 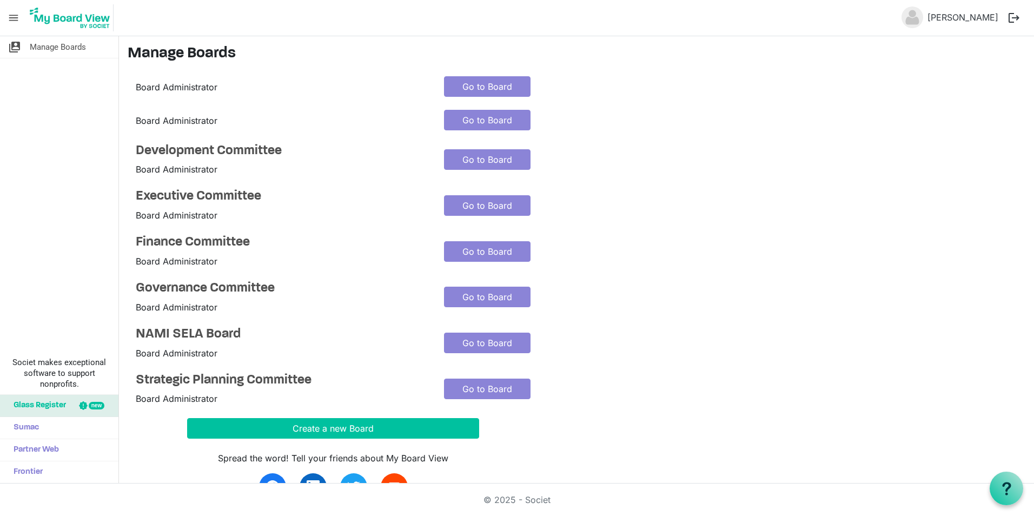 I want to click on span: Sumac, so click(x=23, y=428).